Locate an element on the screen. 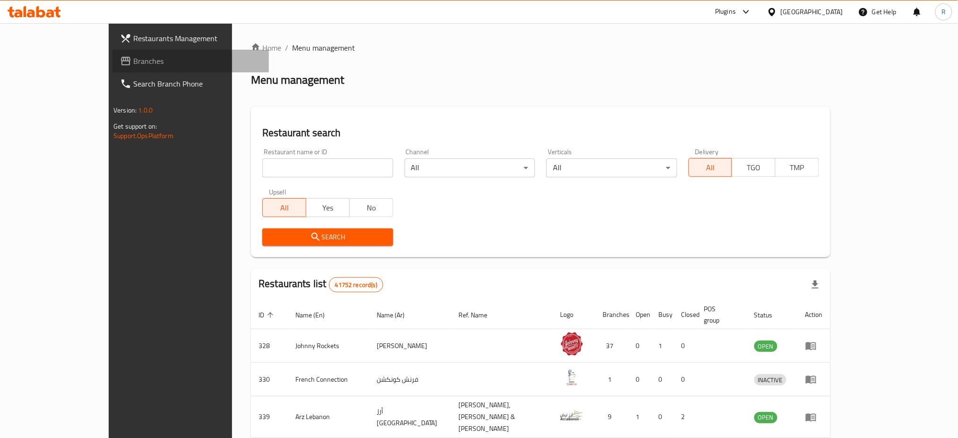 The image size is (958, 438). span: Version: is located at coordinates (125, 110).